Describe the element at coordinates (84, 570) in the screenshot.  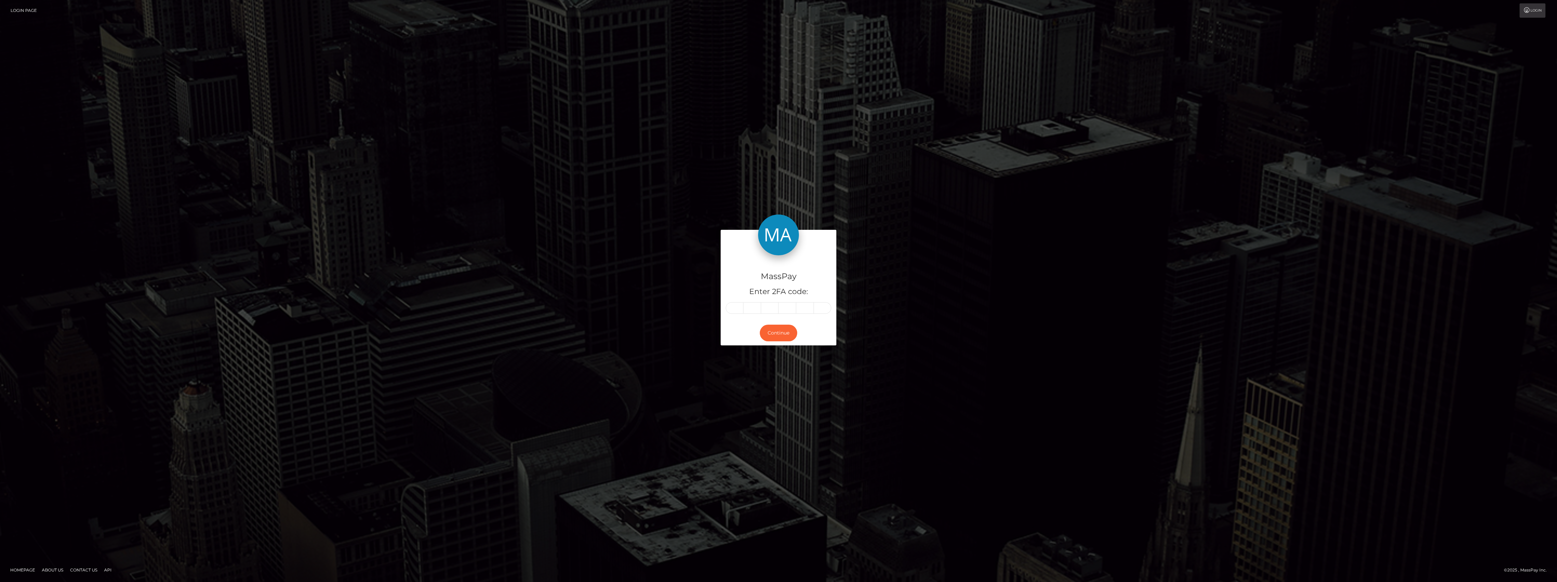
I see `a: Contact Us` at that location.